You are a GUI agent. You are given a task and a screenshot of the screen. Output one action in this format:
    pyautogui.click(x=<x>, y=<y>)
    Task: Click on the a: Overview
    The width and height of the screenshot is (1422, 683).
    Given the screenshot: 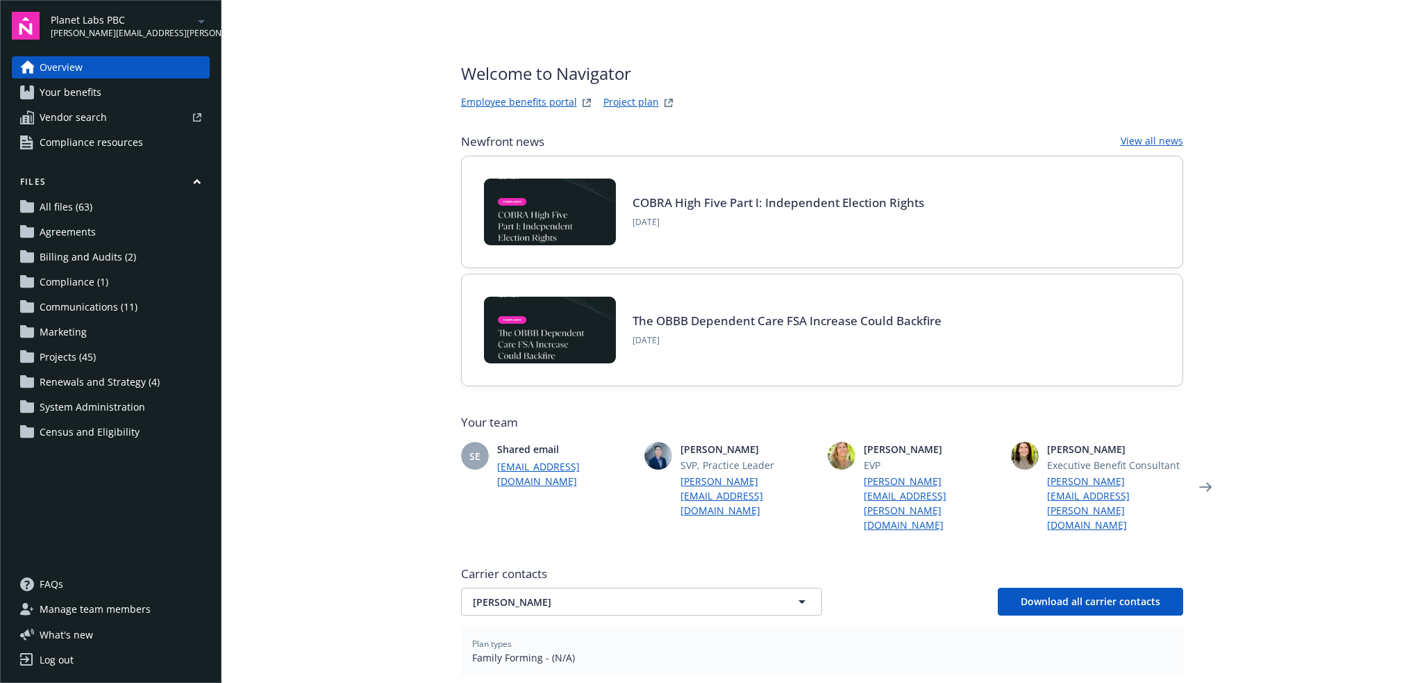 What is the action you would take?
    pyautogui.click(x=110, y=67)
    